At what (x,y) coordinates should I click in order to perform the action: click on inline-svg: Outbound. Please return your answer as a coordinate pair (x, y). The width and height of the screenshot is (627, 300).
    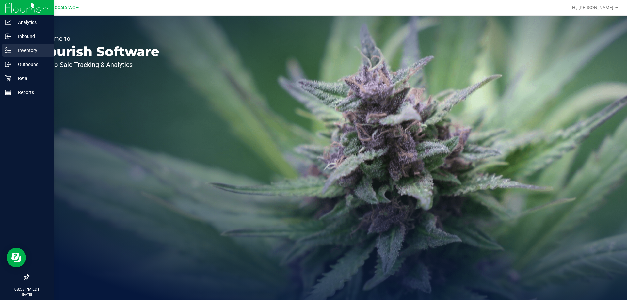
    Looking at the image, I should click on (8, 64).